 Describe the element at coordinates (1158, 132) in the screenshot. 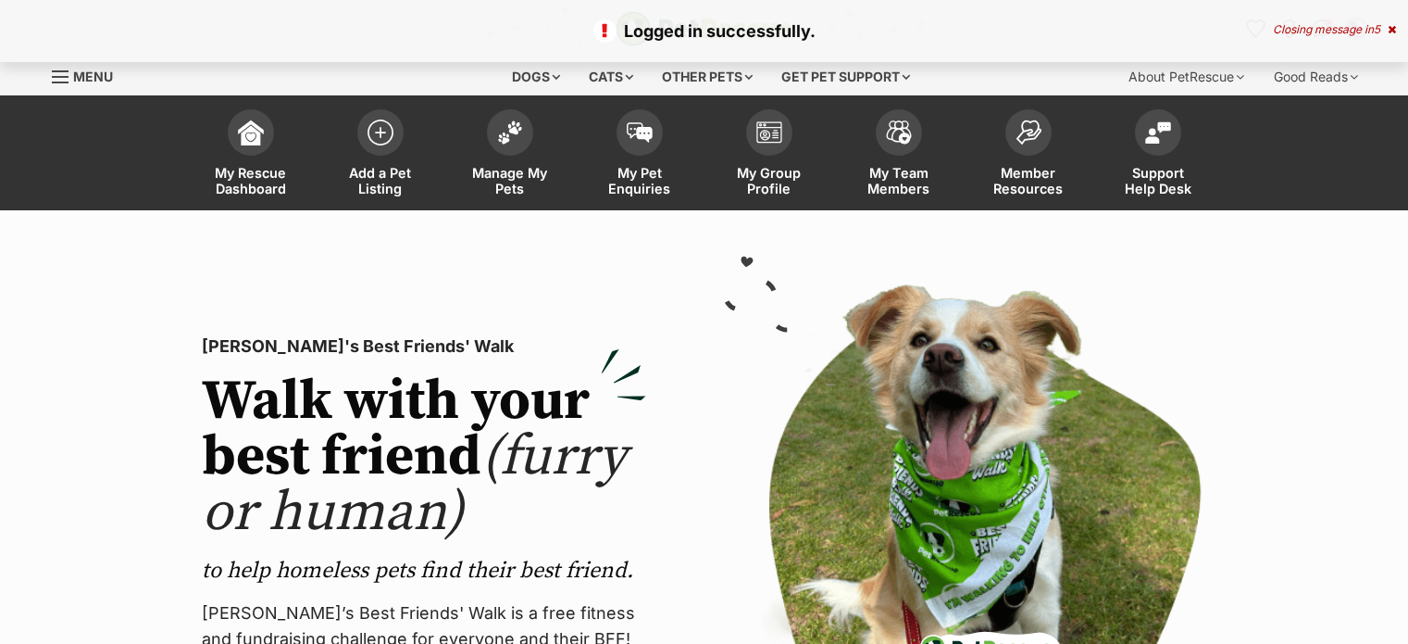

I see `img: help-desk-icon-fdf02630f3aa405de69fd3d07c3f3aa587a6932b1a1747fa1d2bba05be0121f9.svg` at that location.